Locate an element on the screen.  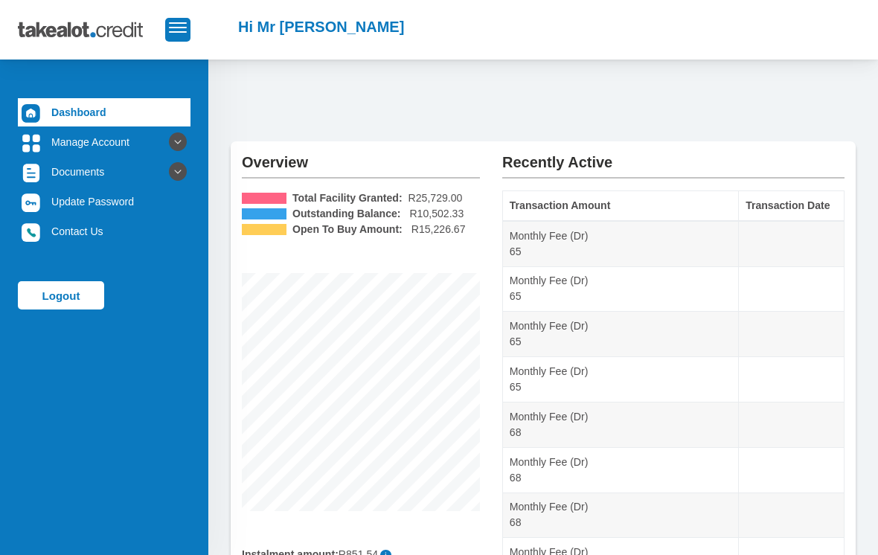
b: Total Facility Granted: is located at coordinates (348, 198).